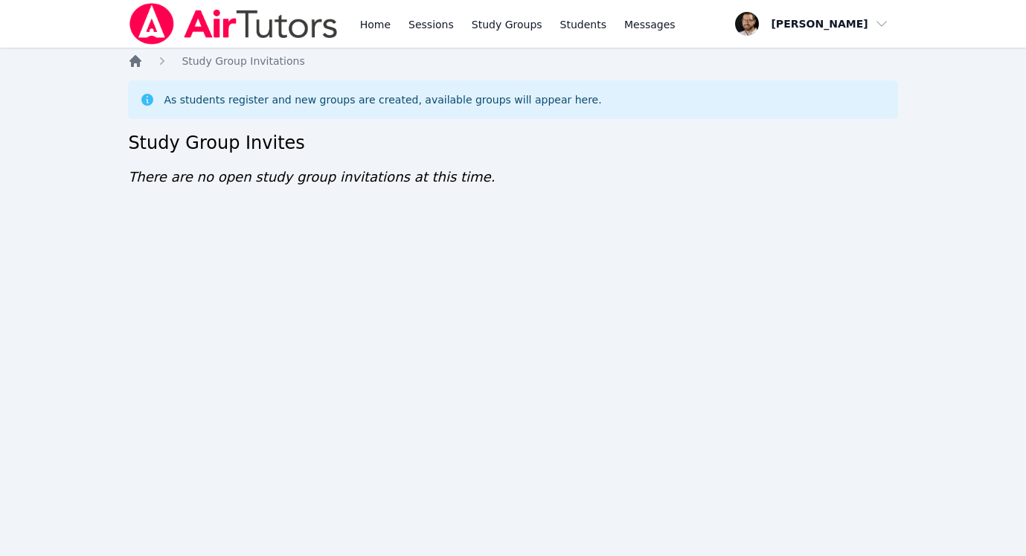  What do you see at coordinates (242, 61) in the screenshot?
I see `span: Study Group Invitations` at bounding box center [242, 61].